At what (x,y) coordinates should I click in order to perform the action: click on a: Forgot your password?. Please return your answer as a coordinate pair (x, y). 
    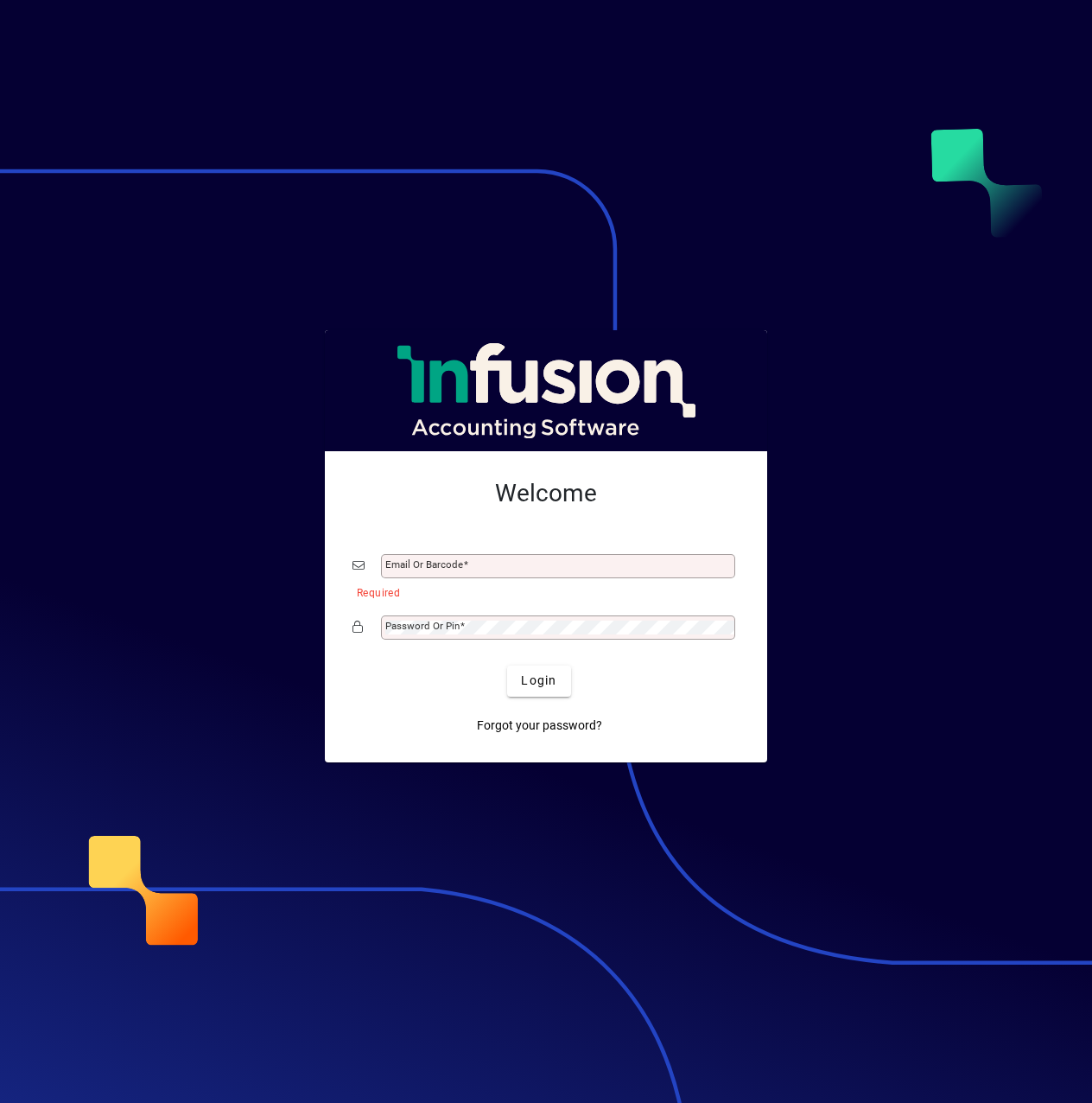
    Looking at the image, I should click on (539, 726).